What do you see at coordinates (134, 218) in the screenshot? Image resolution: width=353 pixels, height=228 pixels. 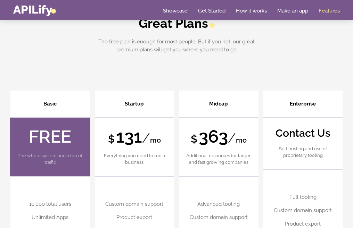 I see `li: Product export` at bounding box center [134, 218].